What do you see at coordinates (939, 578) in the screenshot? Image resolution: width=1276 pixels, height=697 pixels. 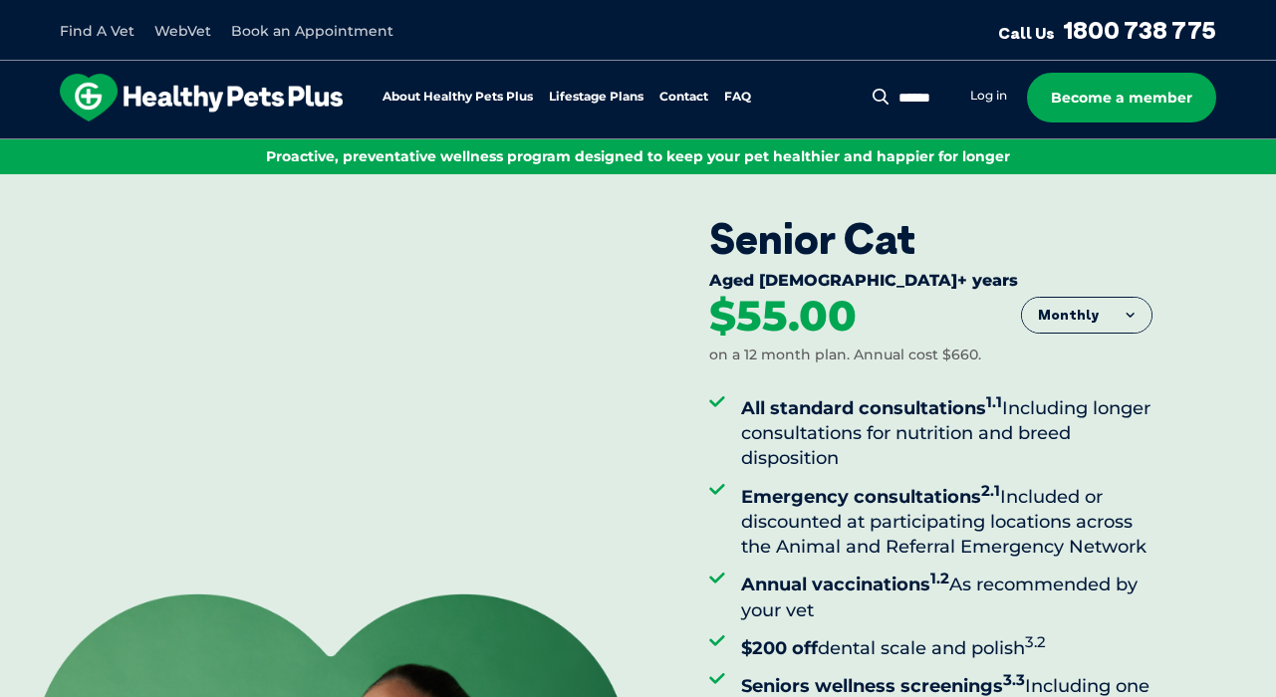 I see `sup: 1.2` at bounding box center [939, 578].